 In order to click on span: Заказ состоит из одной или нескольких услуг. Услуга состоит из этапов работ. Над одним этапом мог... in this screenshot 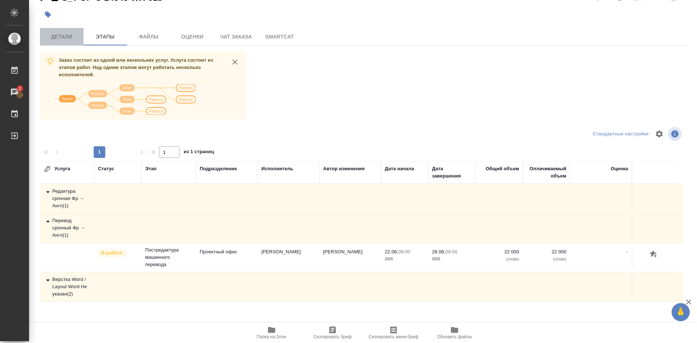, I will do `click(136, 67)`.